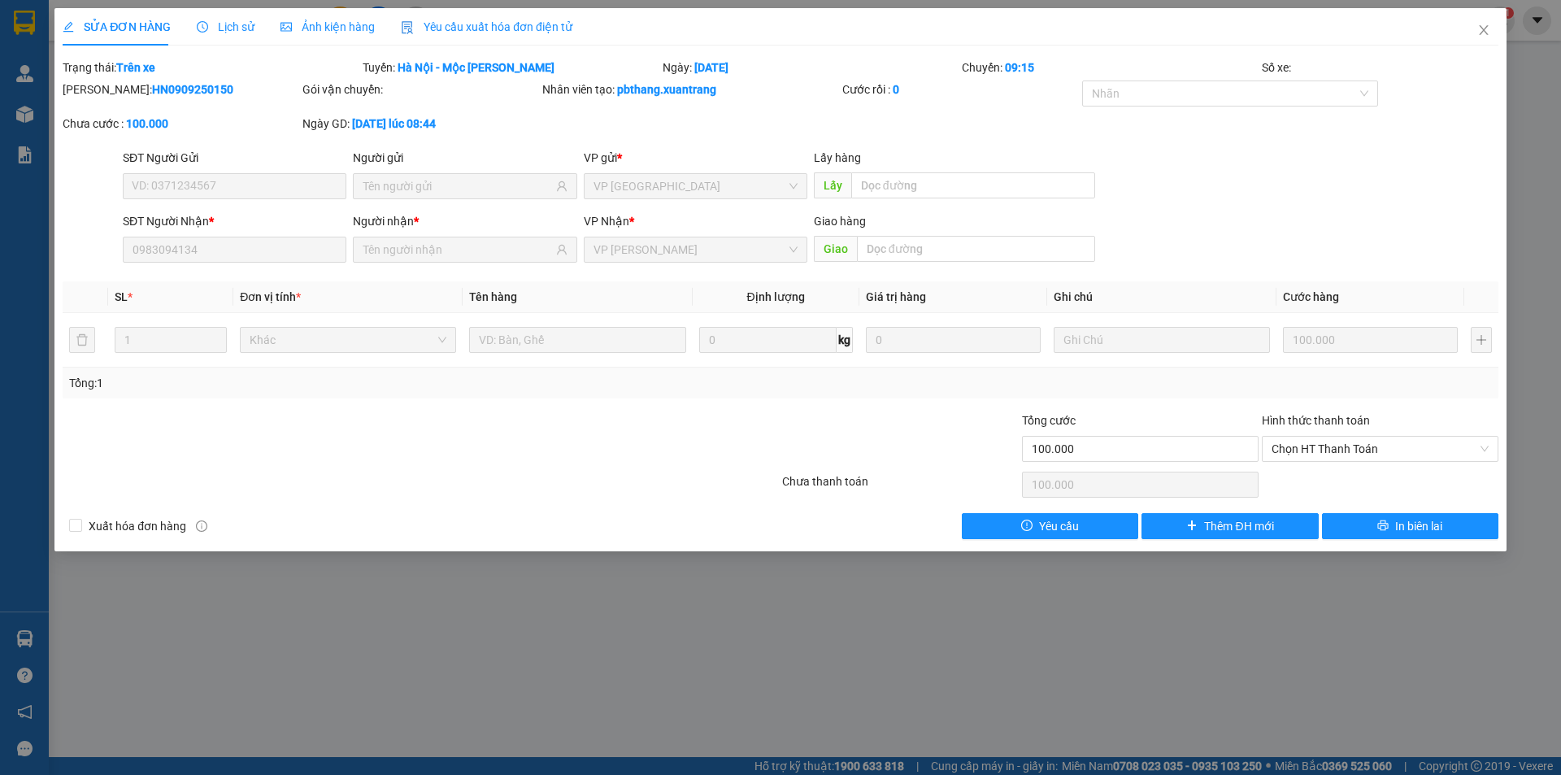 The image size is (1561, 775). Describe the element at coordinates (147, 124) in the screenshot. I see `b: 100.000` at that location.